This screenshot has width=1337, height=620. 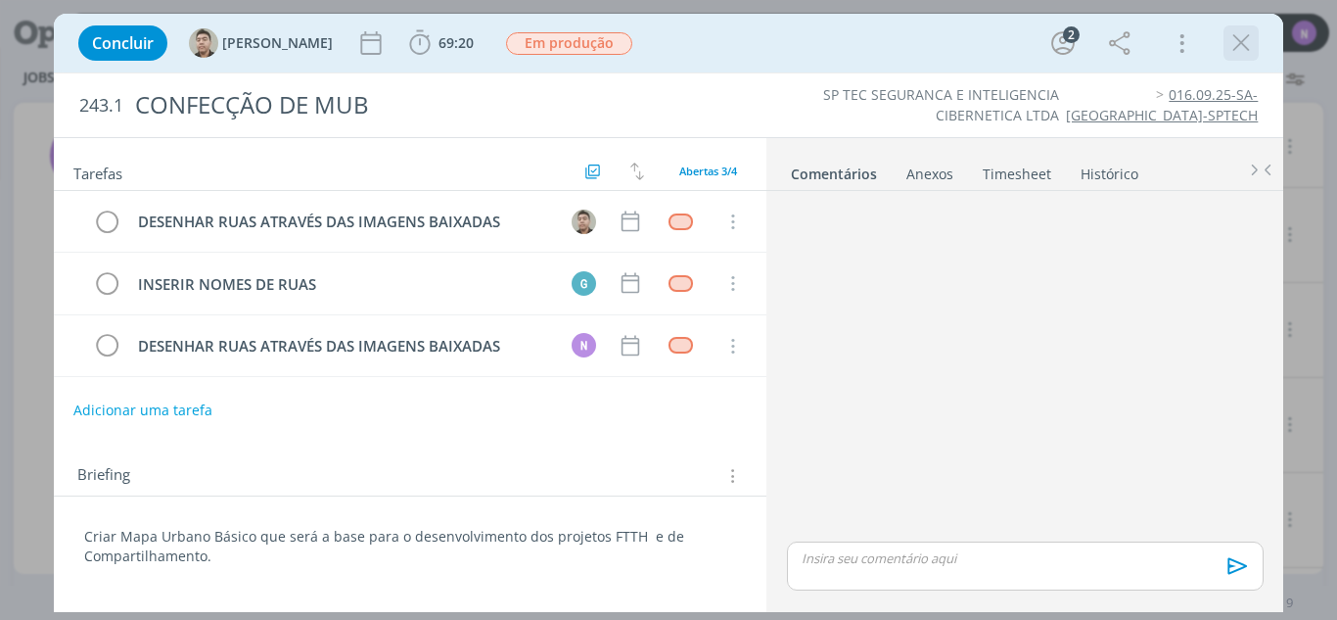 I want to click on span: Tarefas, so click(x=98, y=171).